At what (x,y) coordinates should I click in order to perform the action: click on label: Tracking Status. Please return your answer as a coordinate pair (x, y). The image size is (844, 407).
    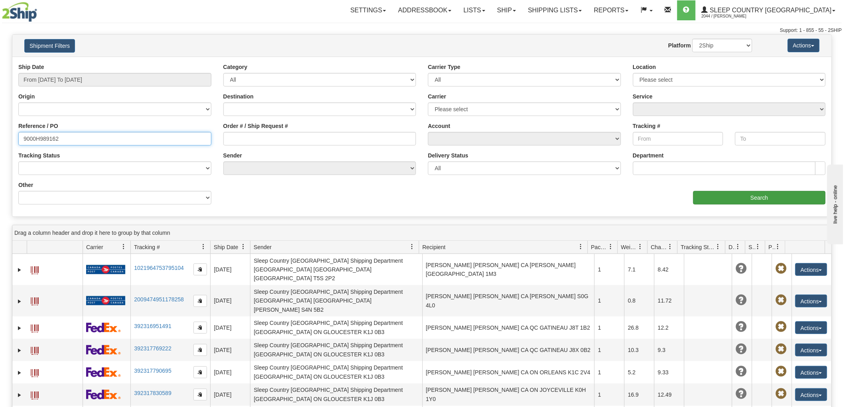
    Looking at the image, I should click on (39, 156).